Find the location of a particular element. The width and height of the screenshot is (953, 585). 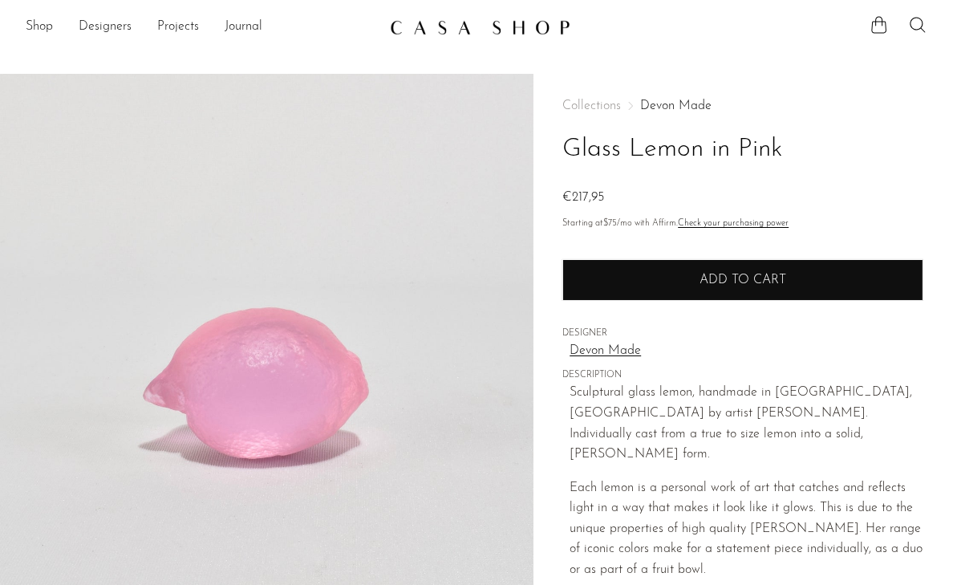

span: DESCRIPTION is located at coordinates (743, 375).